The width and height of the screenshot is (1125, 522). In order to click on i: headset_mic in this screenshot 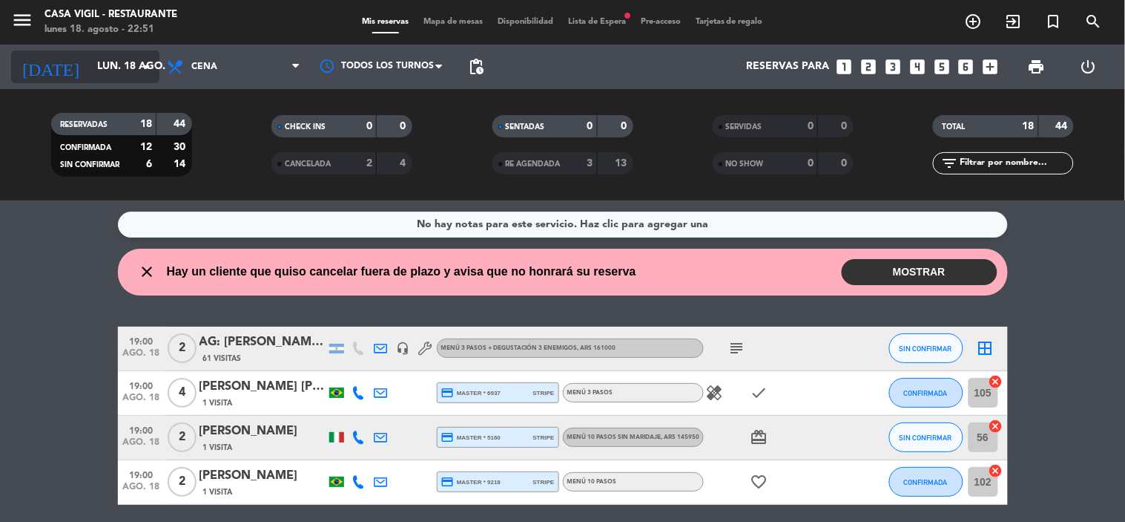, I will do `click(404, 348)`.